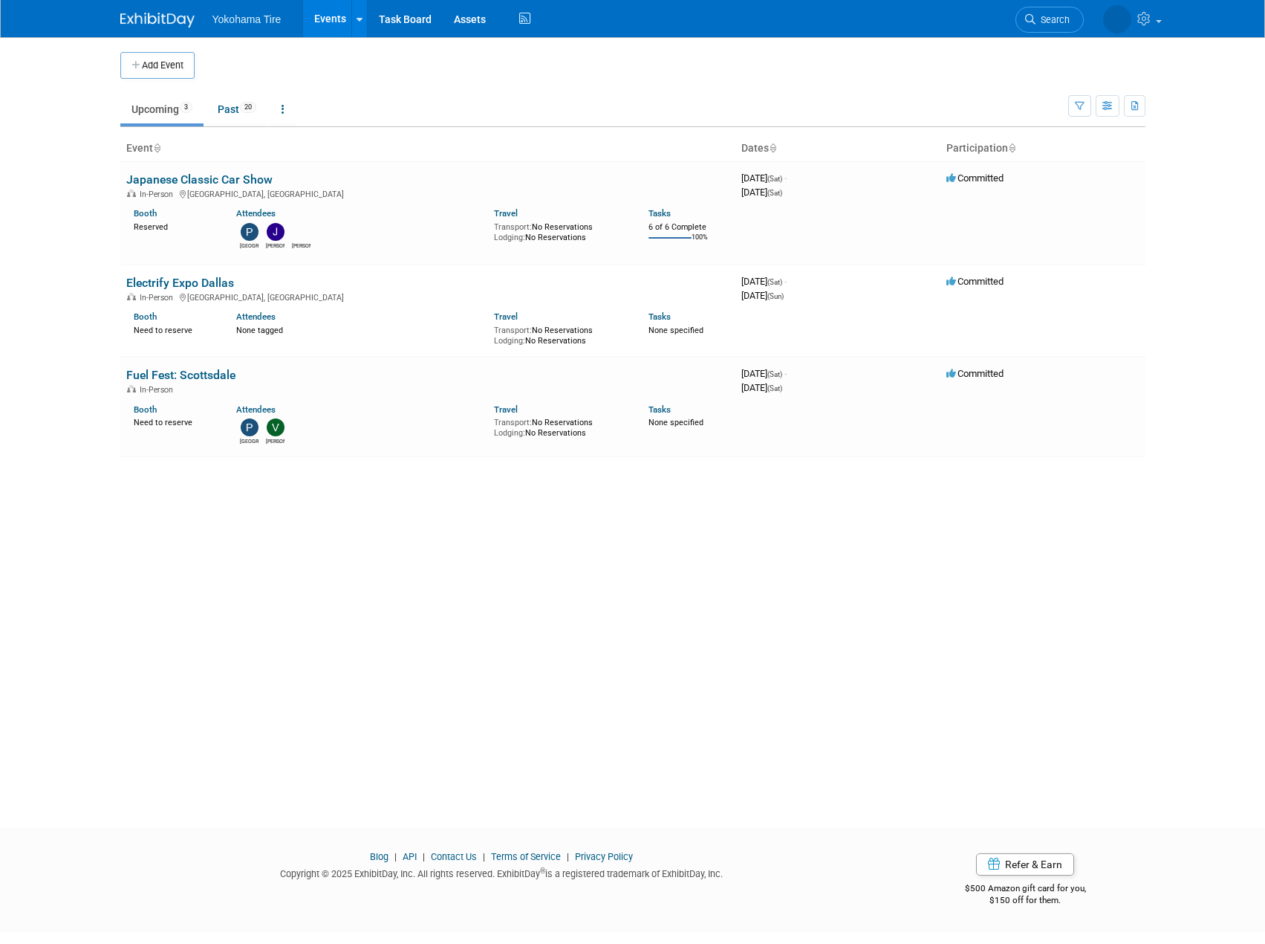  Describe the element at coordinates (1043, 149) in the screenshot. I see `th: Participation` at that location.